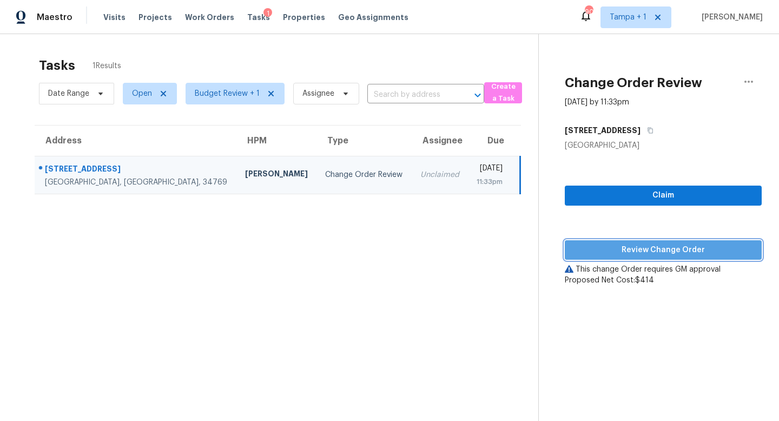 Image resolution: width=779 pixels, height=421 pixels. Describe the element at coordinates (277, 141) in the screenshot. I see `th: HPM` at that location.